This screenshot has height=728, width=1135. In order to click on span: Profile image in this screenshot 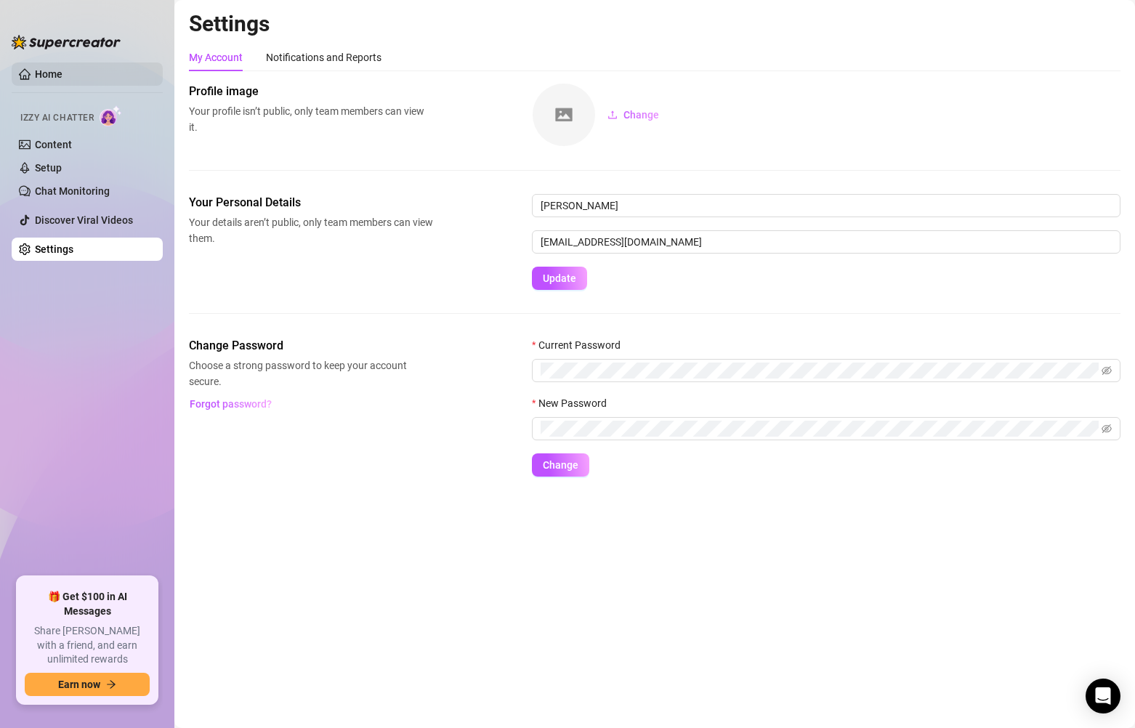, I will do `click(311, 92)`.